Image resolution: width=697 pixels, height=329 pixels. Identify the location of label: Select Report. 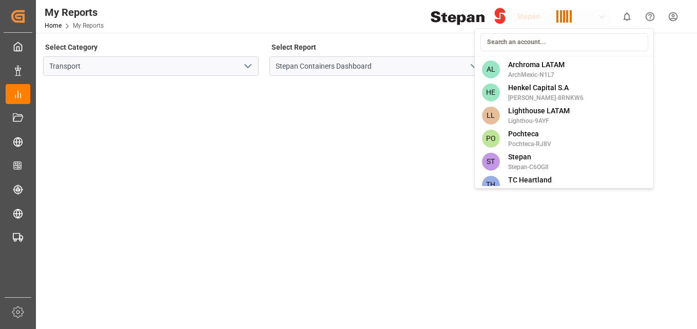
(293, 47).